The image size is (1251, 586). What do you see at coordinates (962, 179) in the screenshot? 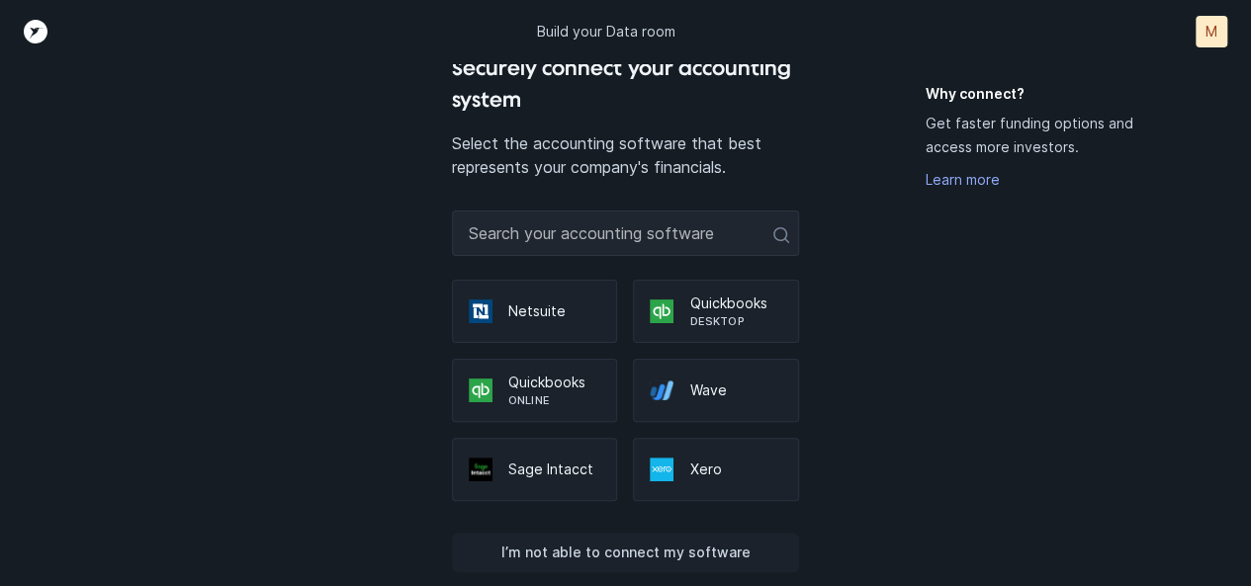
I see `a: Learn more` at bounding box center [962, 179].